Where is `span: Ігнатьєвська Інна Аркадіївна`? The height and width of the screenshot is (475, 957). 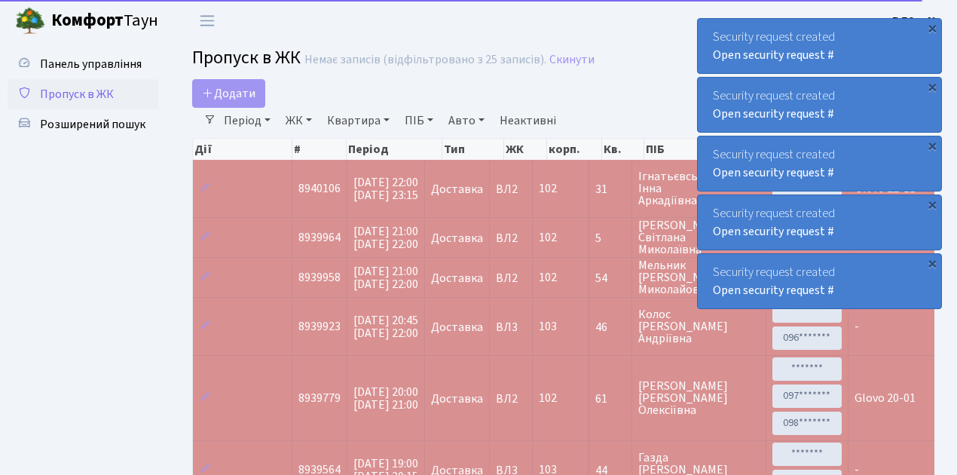 span: Ігнатьєвська Інна Аркадіївна is located at coordinates (698, 188).